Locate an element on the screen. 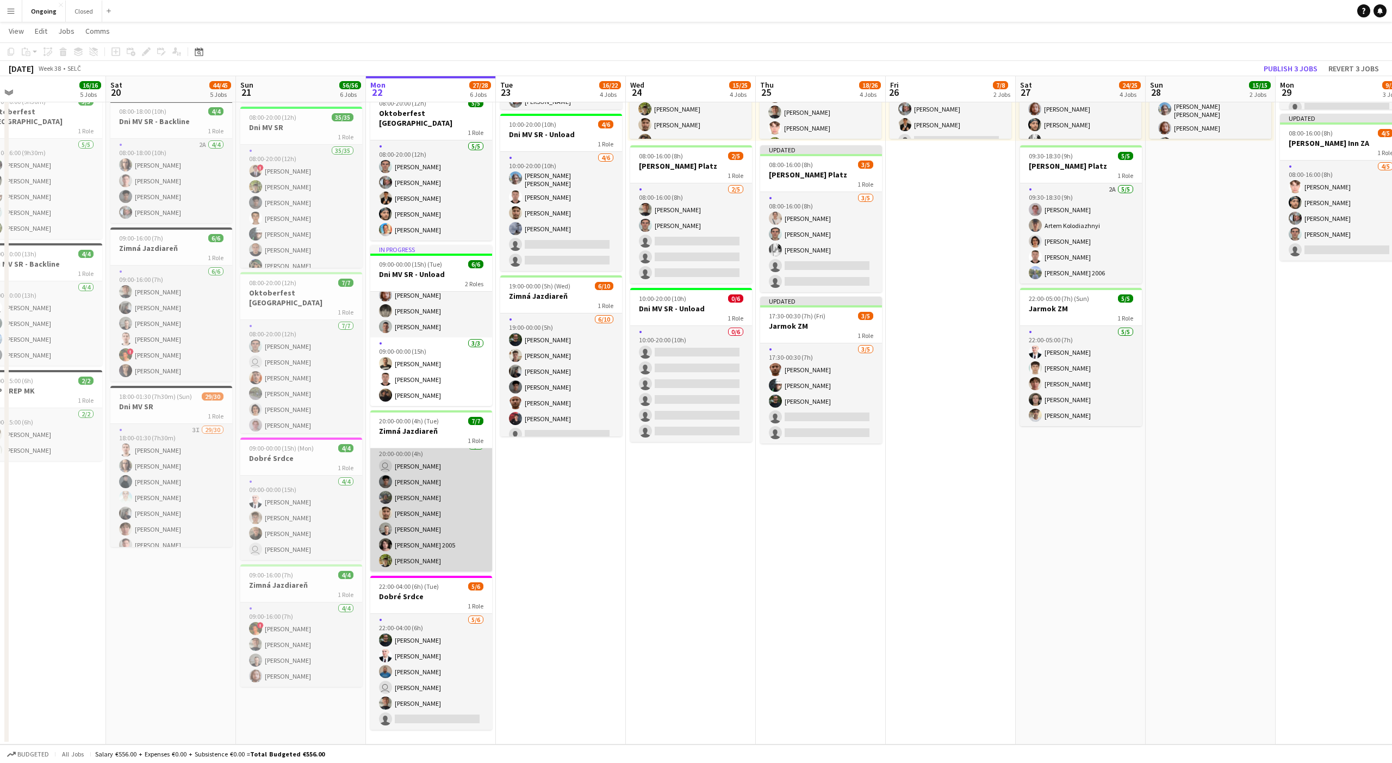 The height and width of the screenshot is (763, 1392). span: 2/2 is located at coordinates (86, 380).